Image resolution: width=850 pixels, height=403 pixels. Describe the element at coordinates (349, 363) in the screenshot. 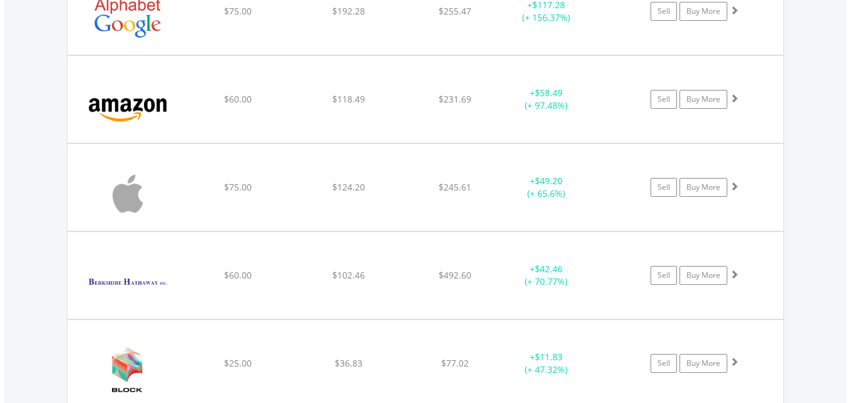

I see `span: $36.83` at that location.